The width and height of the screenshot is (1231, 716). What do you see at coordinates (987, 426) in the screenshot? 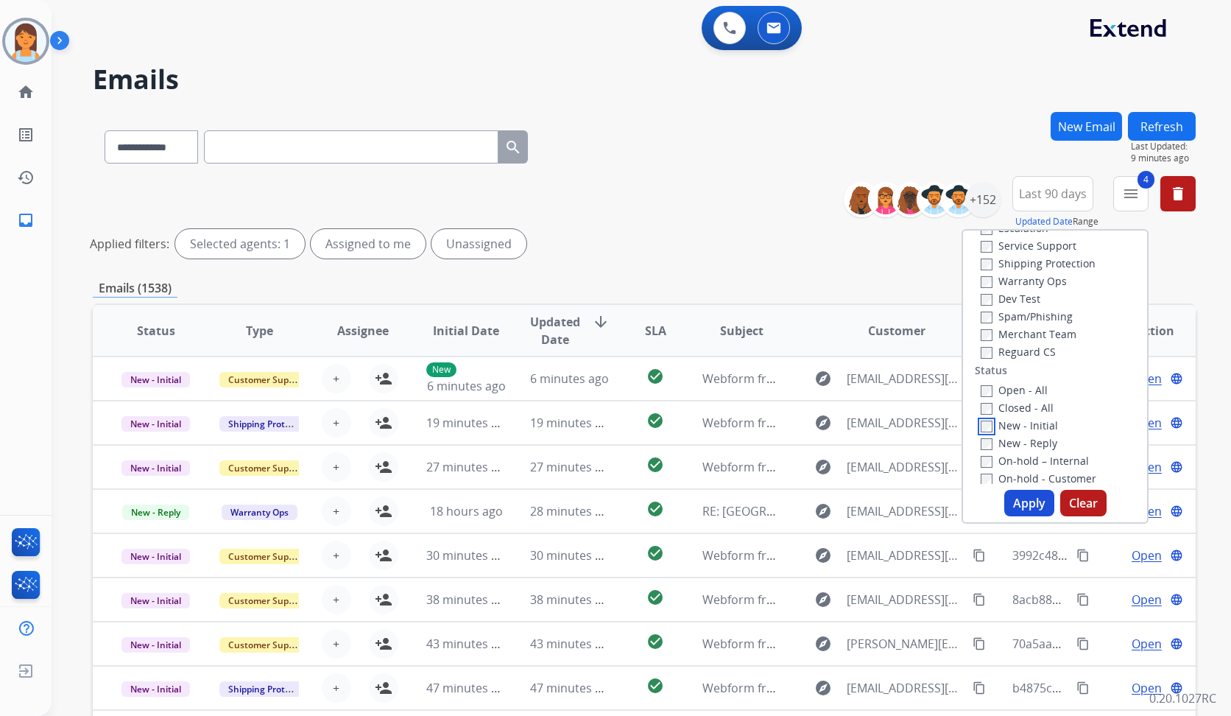
I see `input: New - Initial` at bounding box center [987, 426].